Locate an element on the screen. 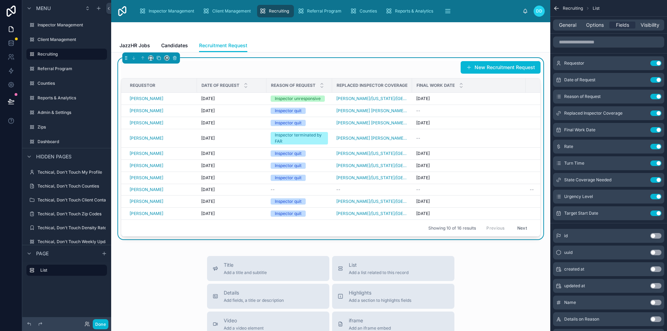 This screenshot has height=331, width=667. span: Inspector Management is located at coordinates (171, 11).